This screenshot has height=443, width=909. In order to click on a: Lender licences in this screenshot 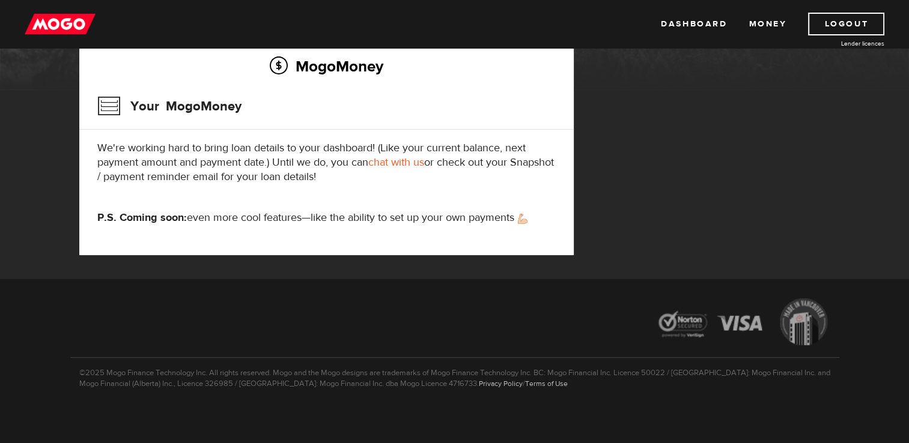, I will do `click(839, 43)`.